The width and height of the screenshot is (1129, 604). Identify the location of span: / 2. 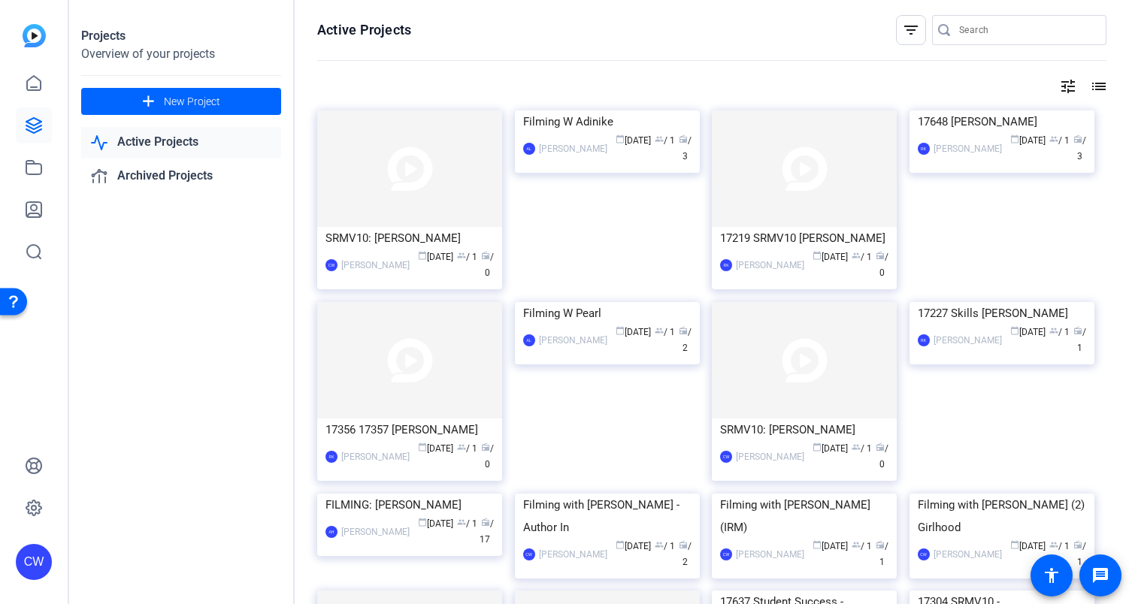
(685, 340).